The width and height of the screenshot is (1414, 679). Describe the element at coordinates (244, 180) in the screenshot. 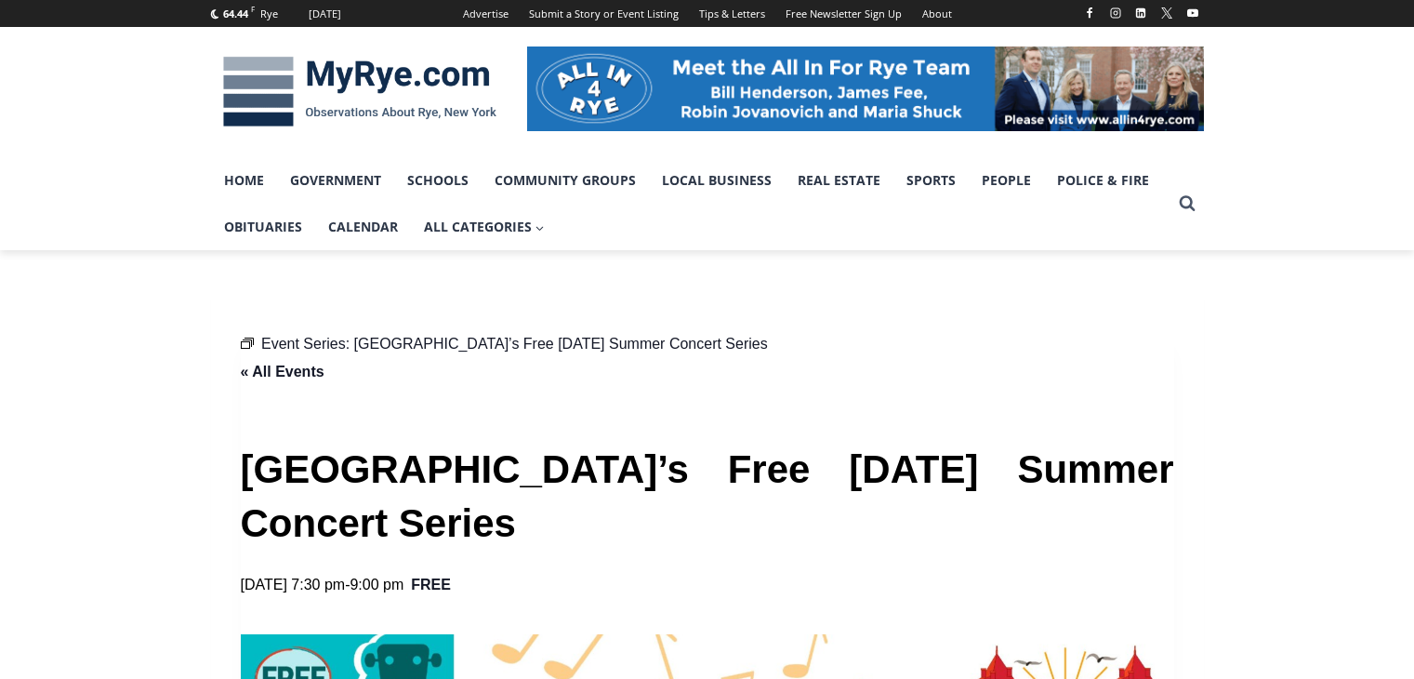

I see `a: Home` at that location.